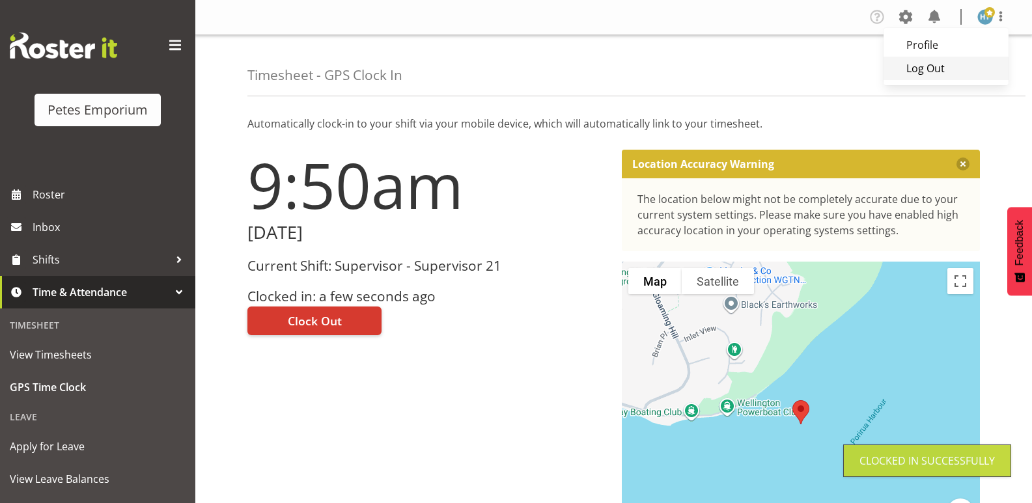  Describe the element at coordinates (927, 461) in the screenshot. I see `div: Clocked in Successfully` at that location.